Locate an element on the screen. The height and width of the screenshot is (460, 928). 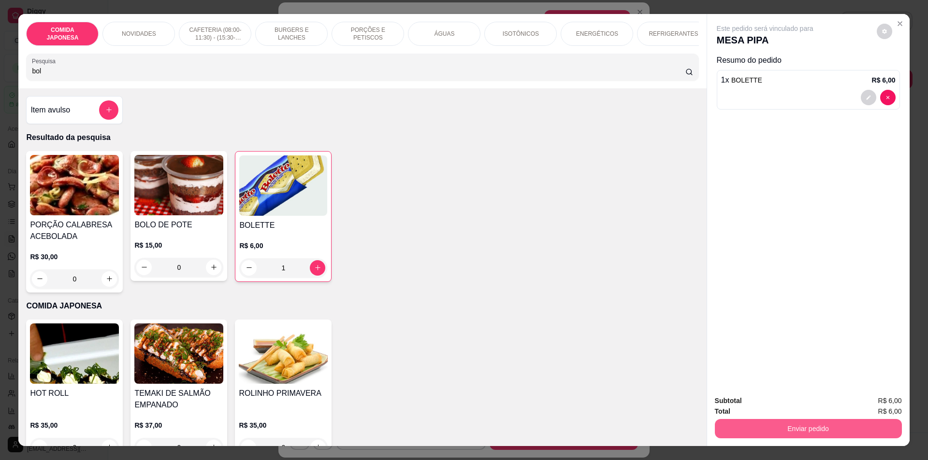
strong: Subtotal is located at coordinates (728, 401).